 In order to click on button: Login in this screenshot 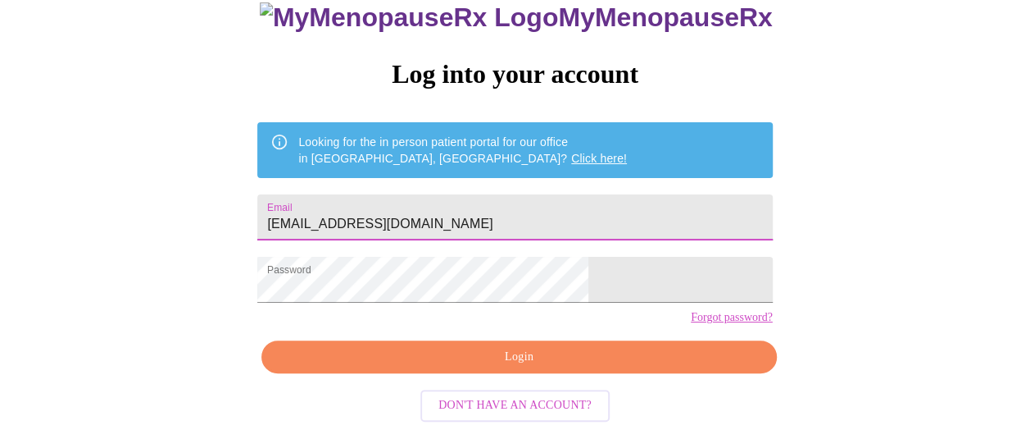, I will do `click(519, 357)`.